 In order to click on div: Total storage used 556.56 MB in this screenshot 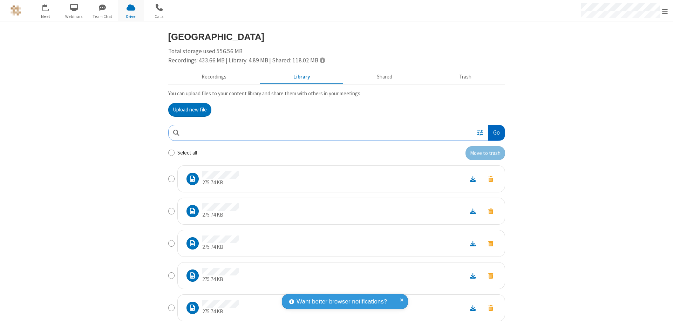, I will do `click(336, 56)`.